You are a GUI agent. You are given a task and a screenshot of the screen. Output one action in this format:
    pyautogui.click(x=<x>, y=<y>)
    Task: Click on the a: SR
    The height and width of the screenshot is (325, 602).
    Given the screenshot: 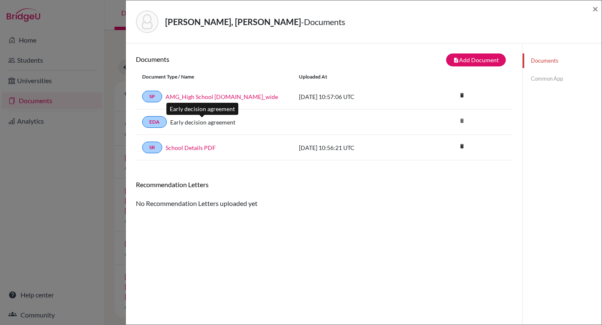 What is the action you would take?
    pyautogui.click(x=152, y=148)
    